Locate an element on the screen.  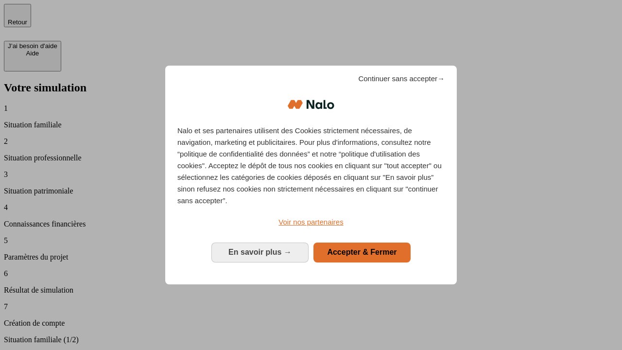
button: En savoir plus: Configurer vos consentements is located at coordinates (260, 252).